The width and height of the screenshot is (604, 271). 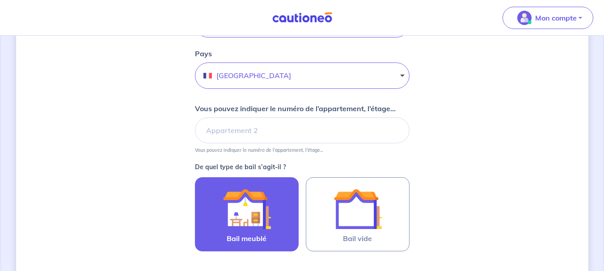 What do you see at coordinates (525, 18) in the screenshot?
I see `img: illu_account_valid_menu.svg` at bounding box center [525, 18].